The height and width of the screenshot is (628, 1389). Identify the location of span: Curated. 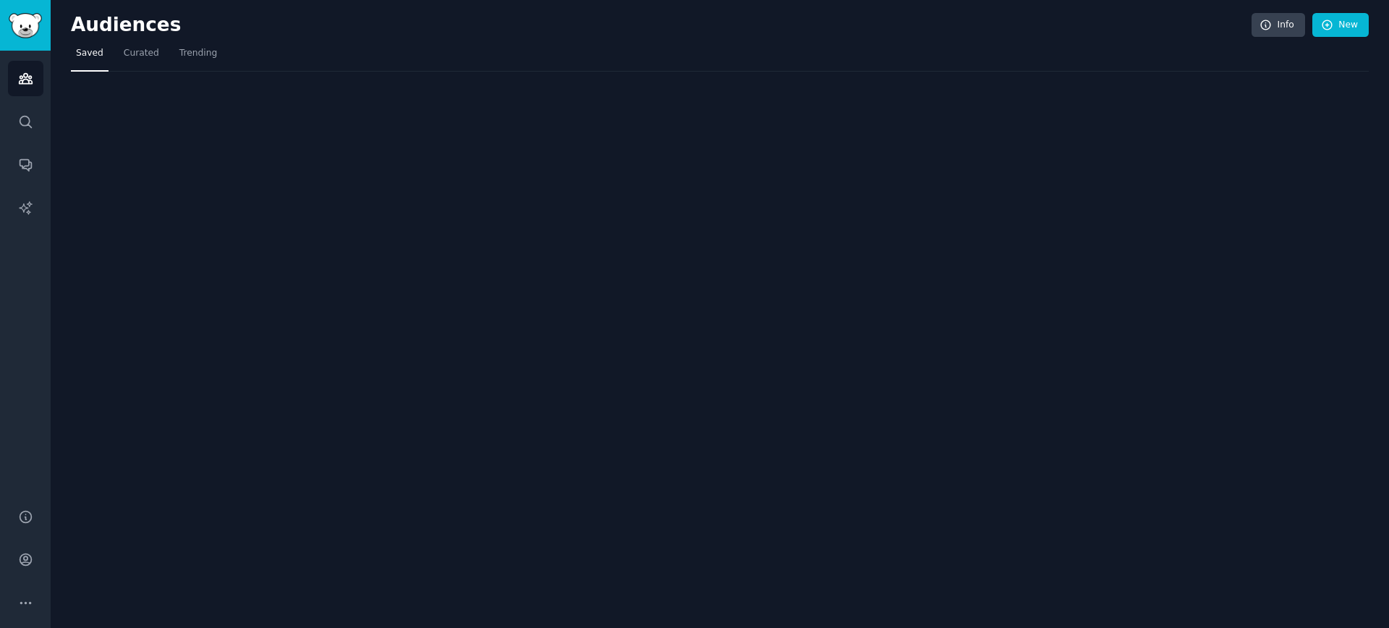
(141, 54).